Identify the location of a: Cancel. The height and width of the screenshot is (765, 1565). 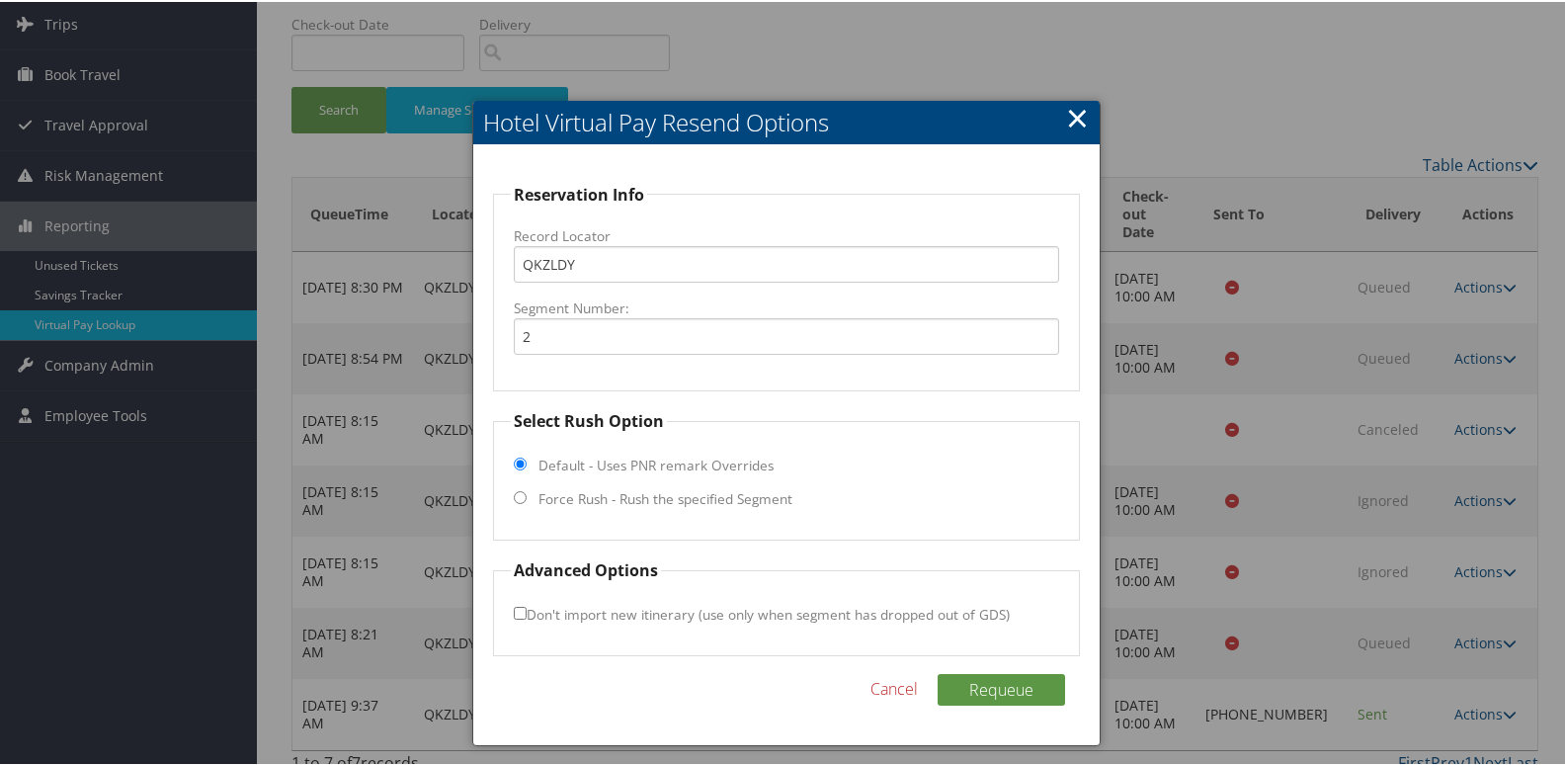
(894, 687).